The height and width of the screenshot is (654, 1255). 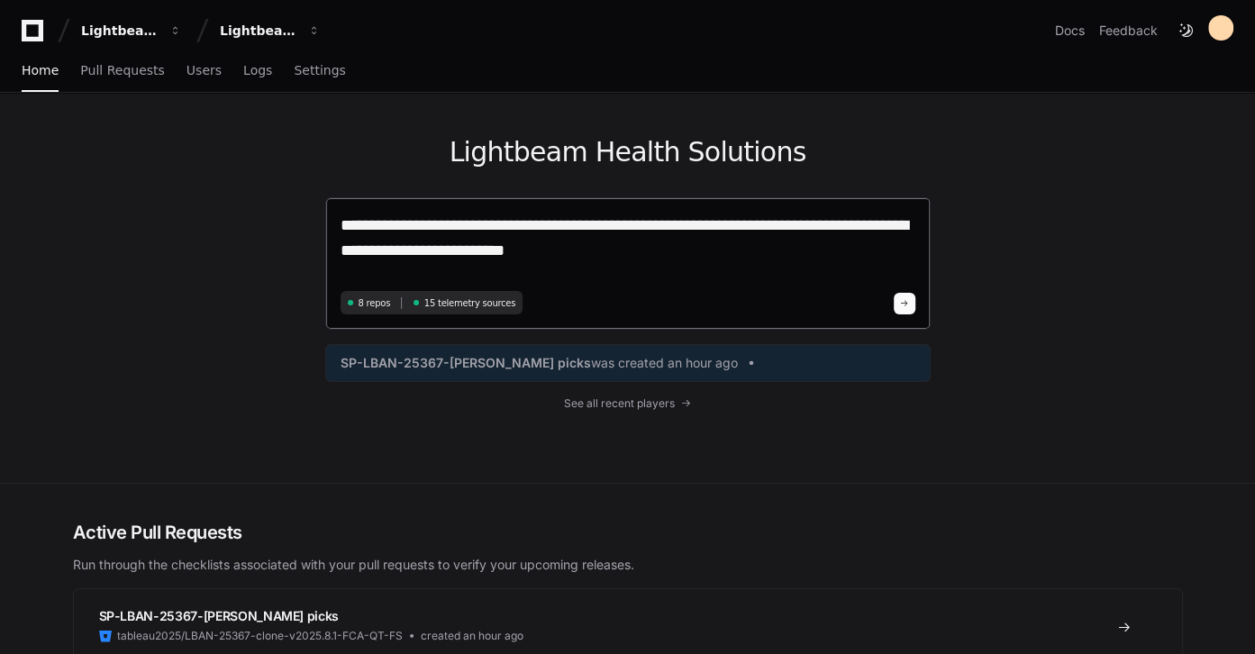 I want to click on a: Logs, so click(x=258, y=71).